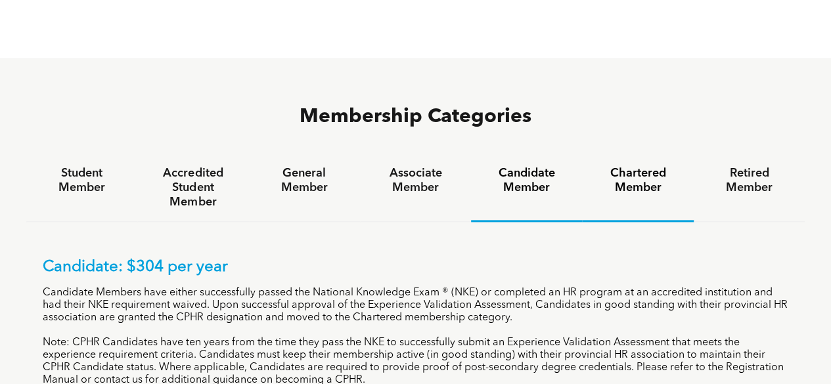  What do you see at coordinates (637, 181) in the screenshot?
I see `h4: Chartered Member` at bounding box center [637, 181].